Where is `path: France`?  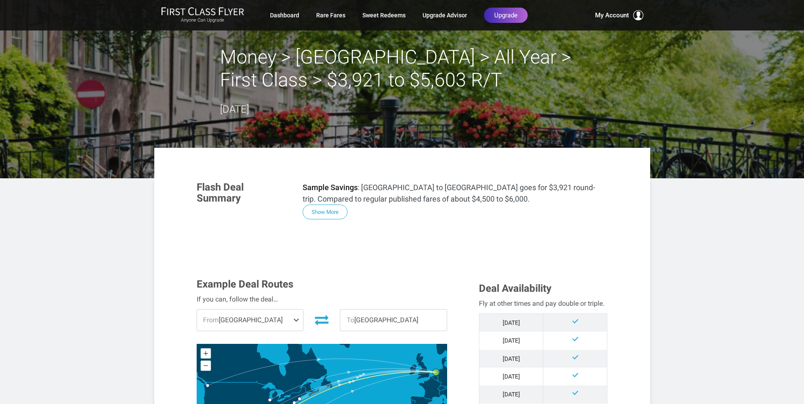 path: France is located at coordinates (432, 389).